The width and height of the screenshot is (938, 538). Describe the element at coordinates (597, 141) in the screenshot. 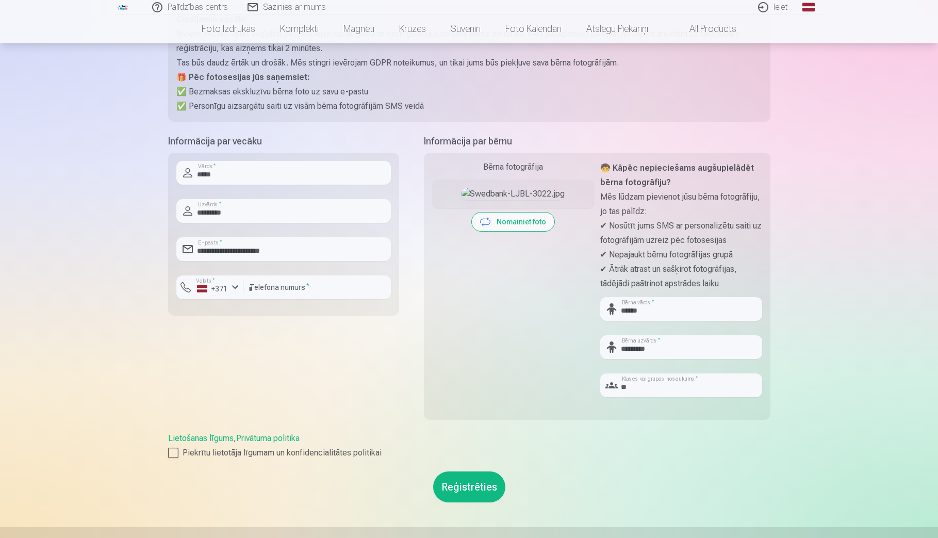

I see `h5: Informācija par bērnu` at that location.